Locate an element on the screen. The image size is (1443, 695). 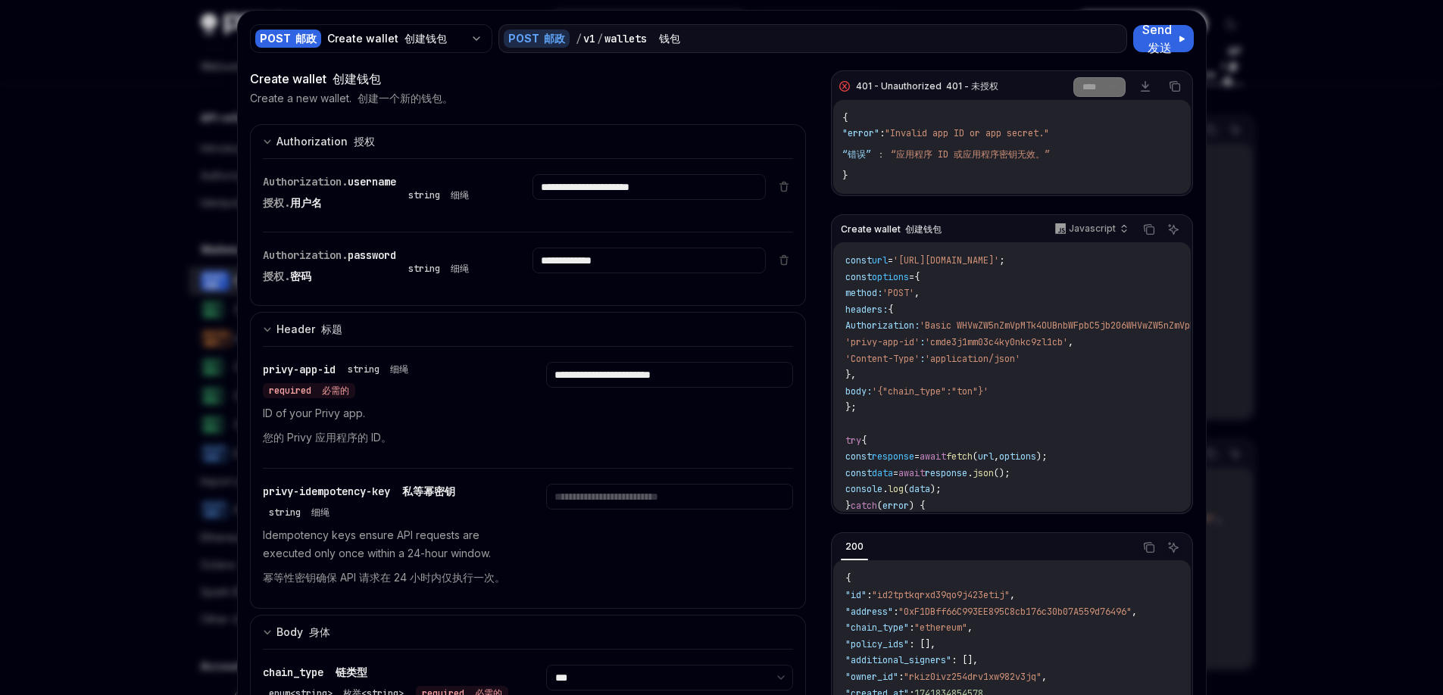
span: "id2tptkqrxd39qo9j423etij" is located at coordinates (941, 595).